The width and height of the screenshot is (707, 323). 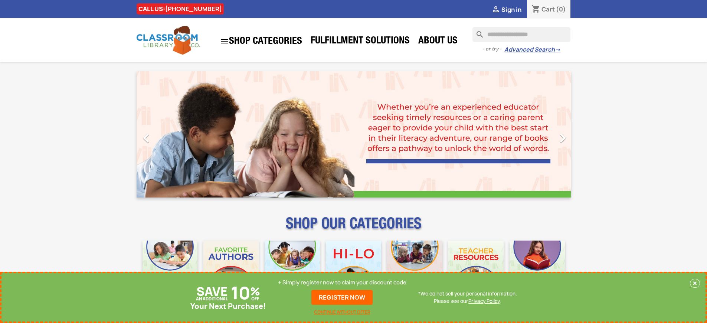 What do you see at coordinates (536, 10) in the screenshot?
I see `i: shopping_cart` at bounding box center [536, 10].